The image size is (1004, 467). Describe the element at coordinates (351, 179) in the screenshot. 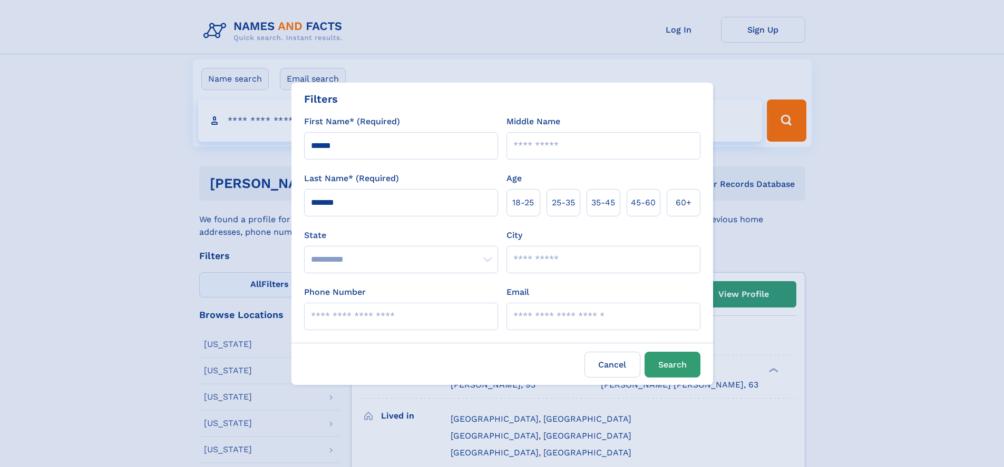

I see `label: Last Name* (Required)` at that location.